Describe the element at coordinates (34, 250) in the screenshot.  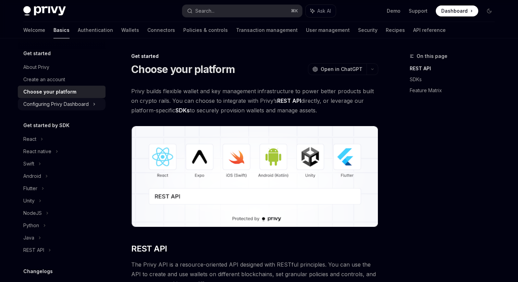
I see `div: REST API` at that location.